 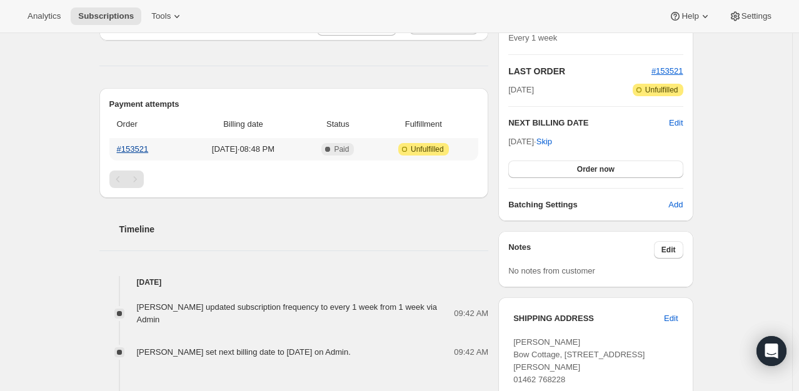 What do you see at coordinates (533, 38) in the screenshot?
I see `span: Every 1 week` at bounding box center [533, 38].